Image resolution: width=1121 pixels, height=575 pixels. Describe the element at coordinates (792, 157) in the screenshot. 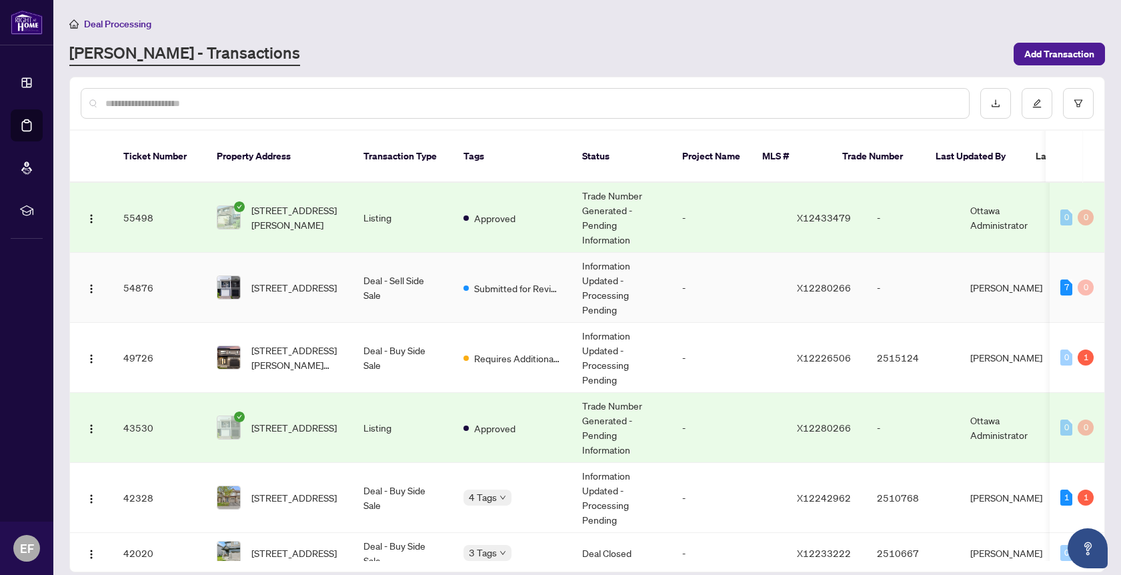

I see `th: MLS #` at that location.